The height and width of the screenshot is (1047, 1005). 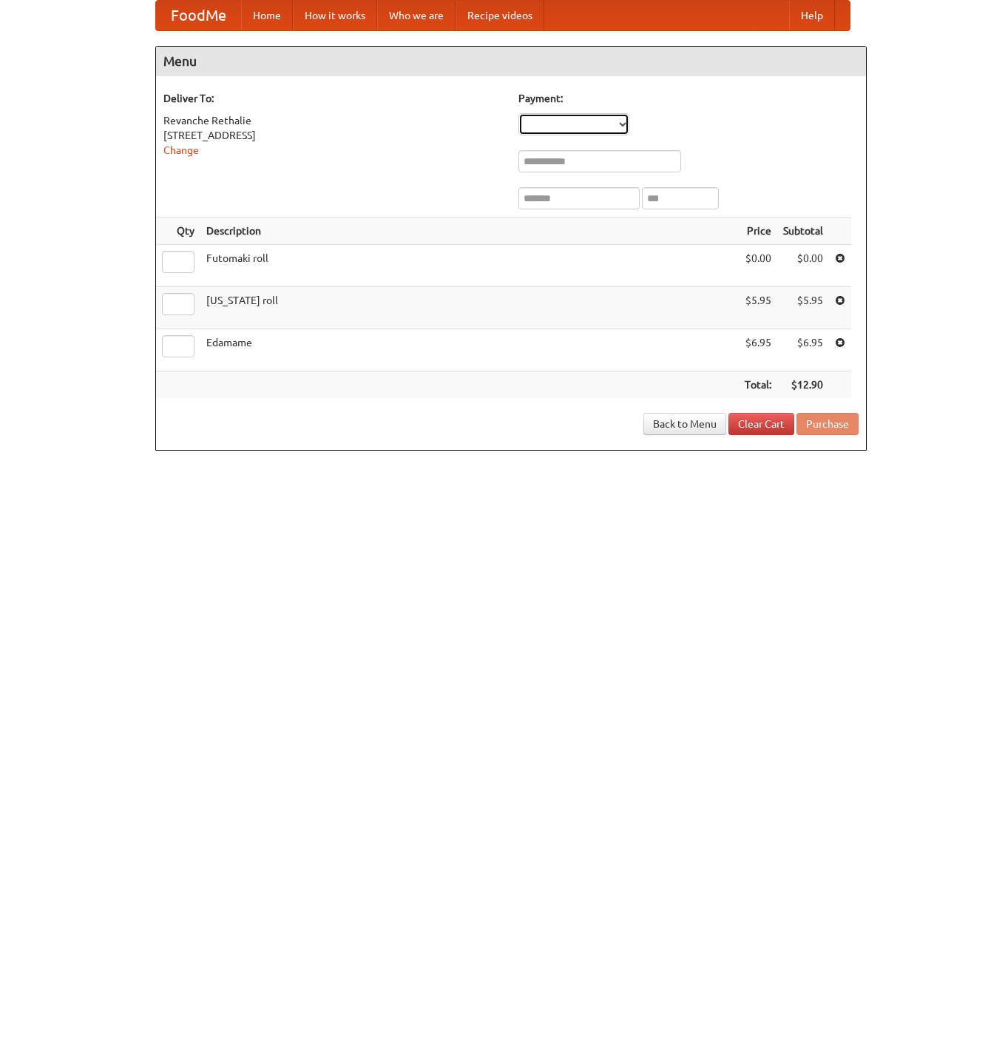 I want to click on a: Who we are, so click(x=416, y=16).